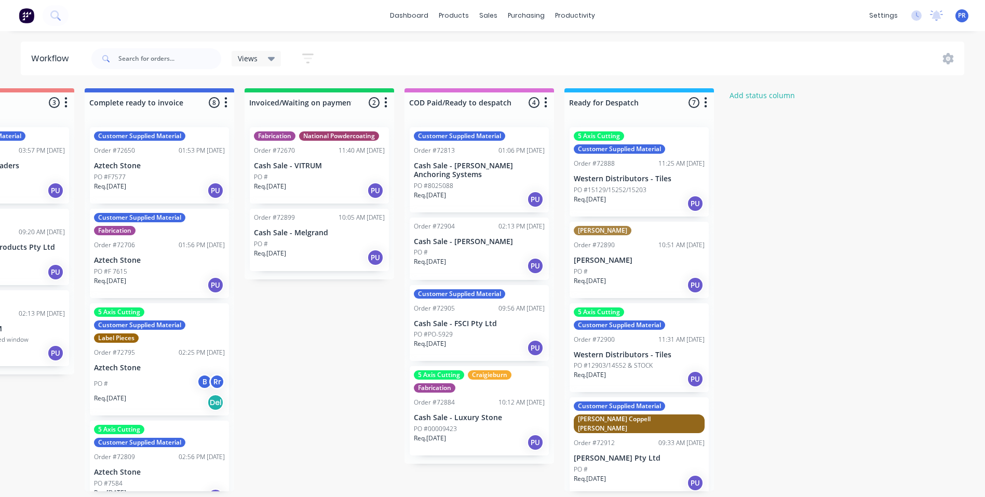 The height and width of the screenshot is (497, 985). I want to click on div: Order #72670, so click(274, 151).